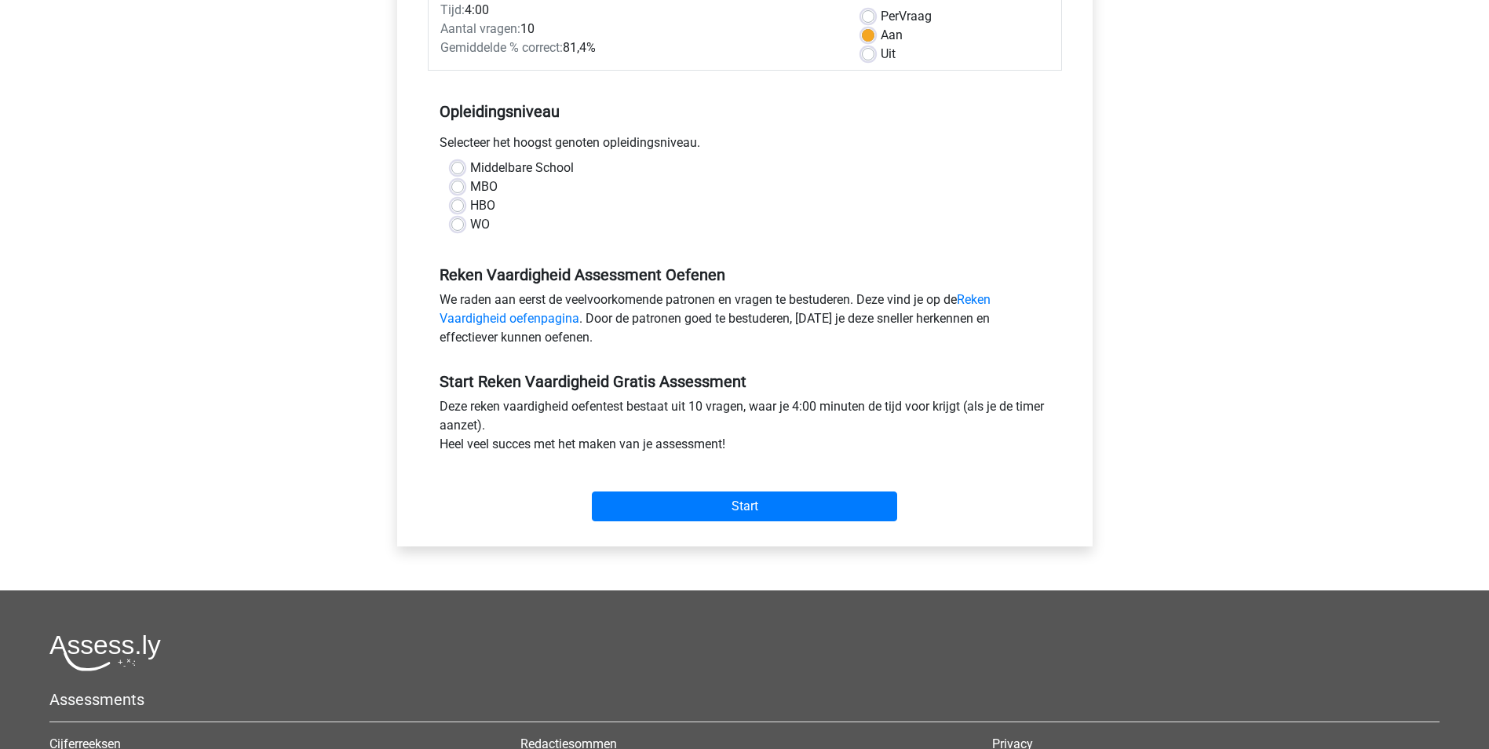  What do you see at coordinates (480, 28) in the screenshot?
I see `span: Aantal vragen:` at bounding box center [480, 28].